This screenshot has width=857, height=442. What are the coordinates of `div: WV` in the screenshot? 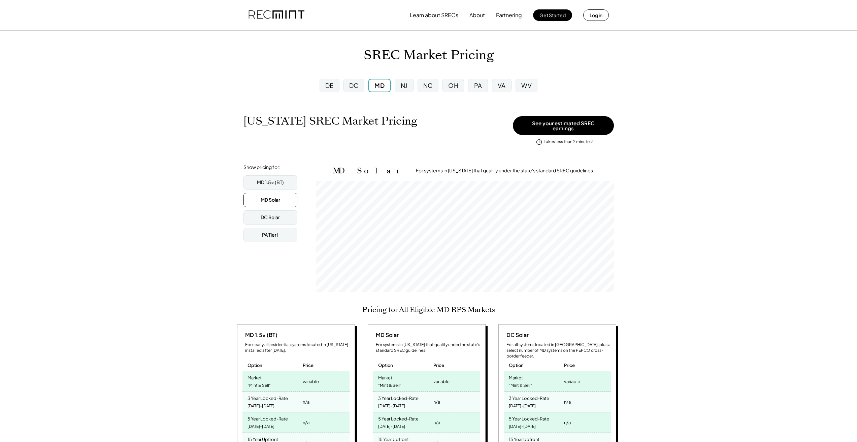 It's located at (526, 85).